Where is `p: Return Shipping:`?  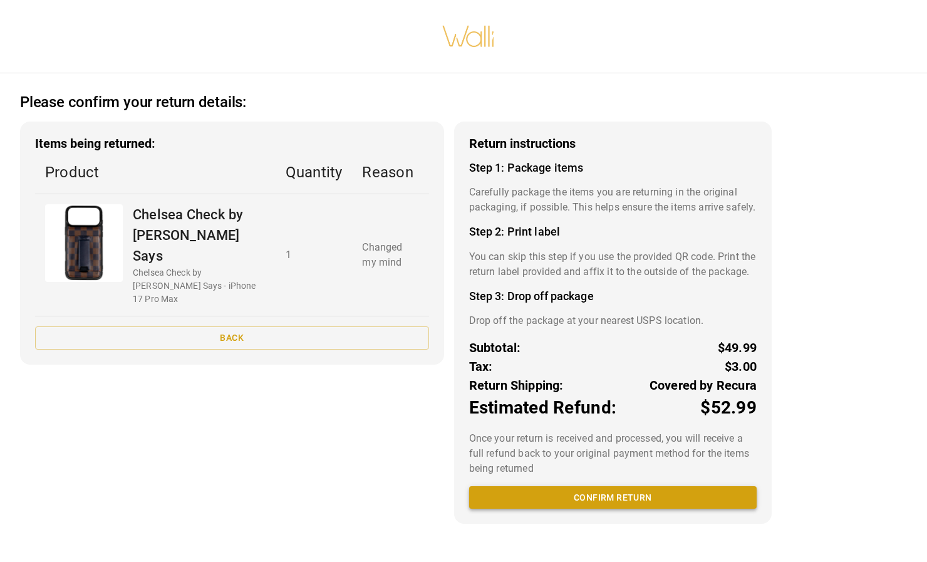
p: Return Shipping: is located at coordinates (516, 385).